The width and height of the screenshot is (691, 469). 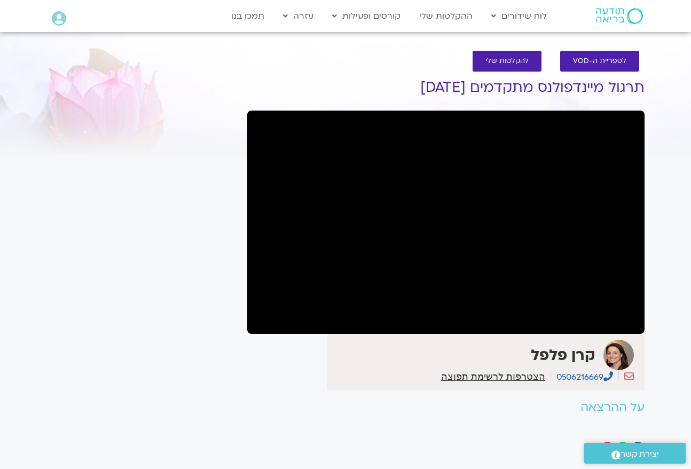 What do you see at coordinates (600, 61) in the screenshot?
I see `a: לספריית ה-VOD` at bounding box center [600, 61].